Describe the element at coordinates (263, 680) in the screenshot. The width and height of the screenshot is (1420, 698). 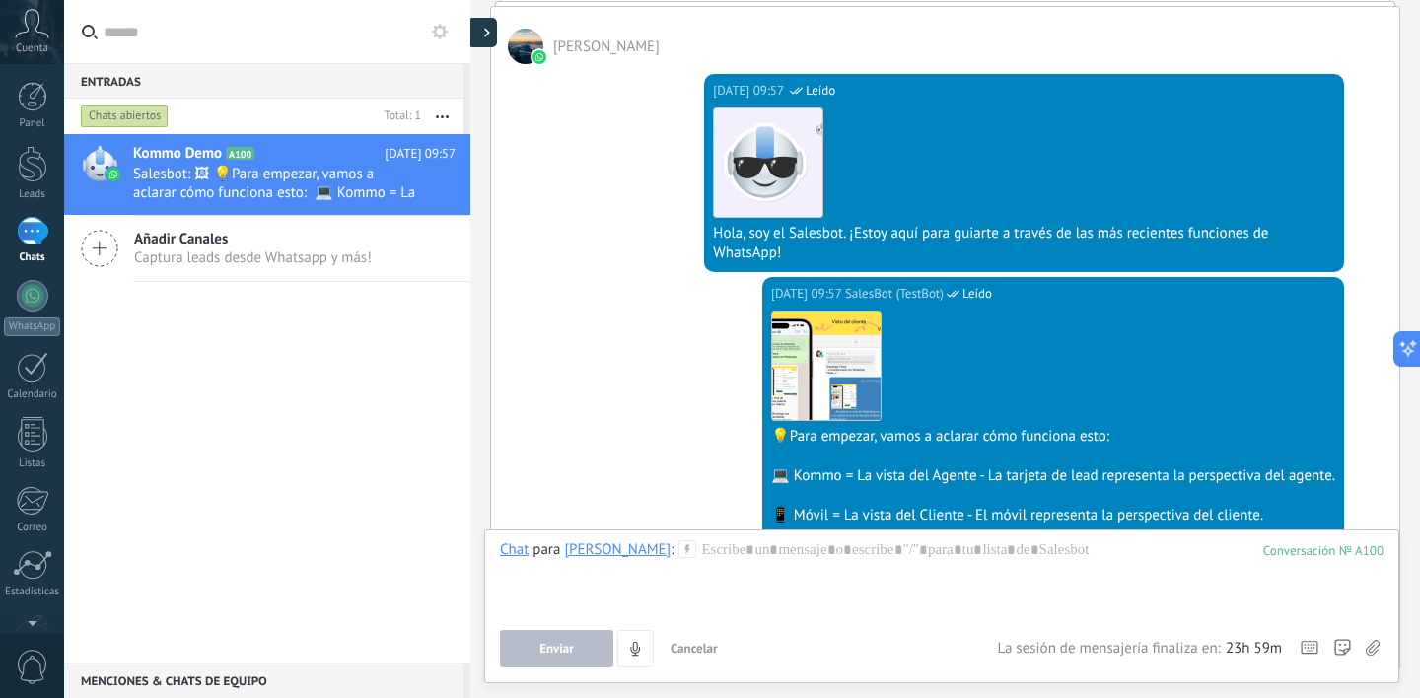
I see `div: Menciones & Chats de equipo` at that location.